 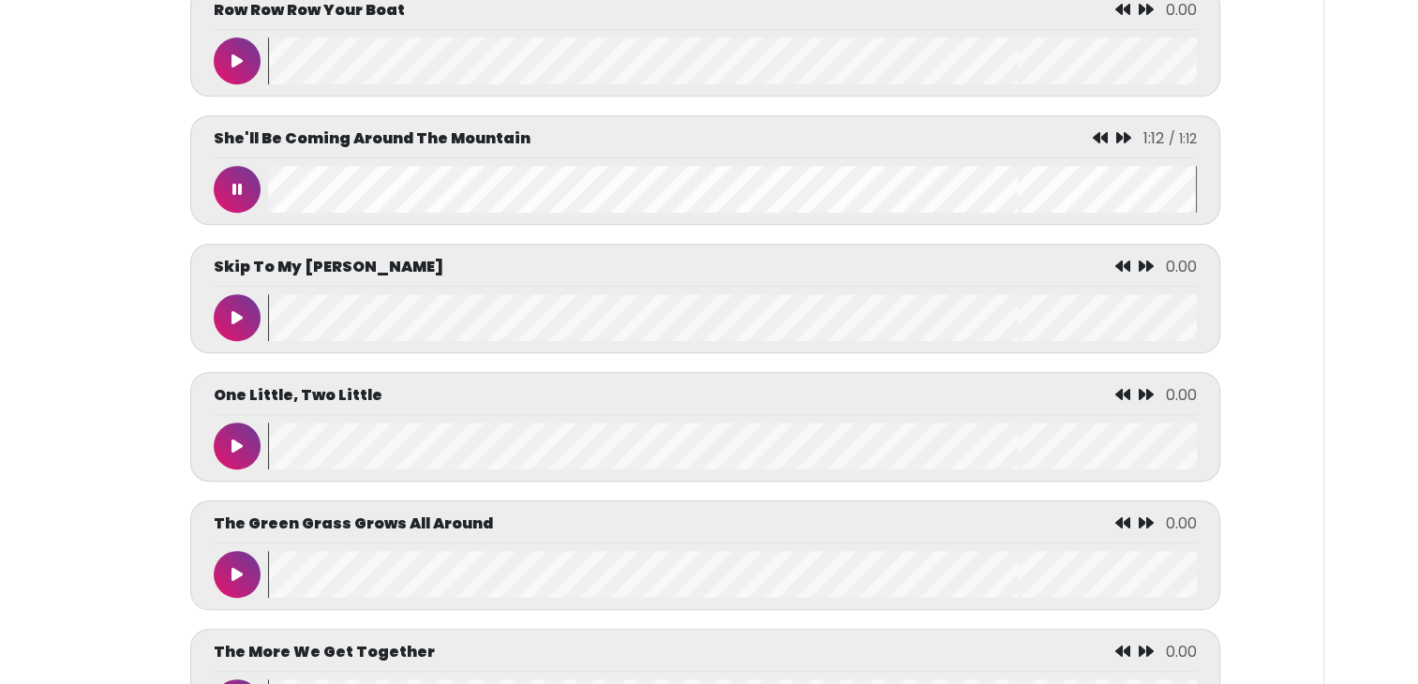 What do you see at coordinates (372, 139) in the screenshot?
I see `p: She'll Be Coming Around The Mountain` at bounding box center [372, 139].